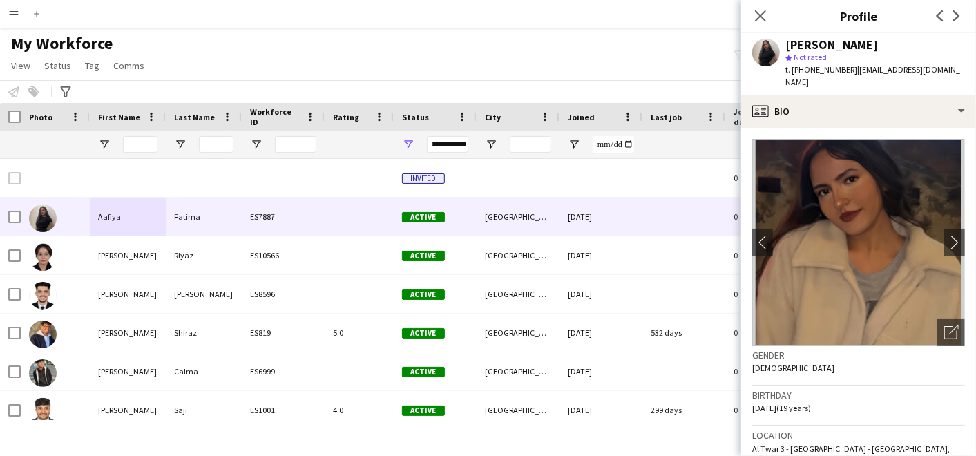 Image resolution: width=976 pixels, height=456 pixels. What do you see at coordinates (859, 355) in the screenshot?
I see `h3: Gender` at bounding box center [859, 355].